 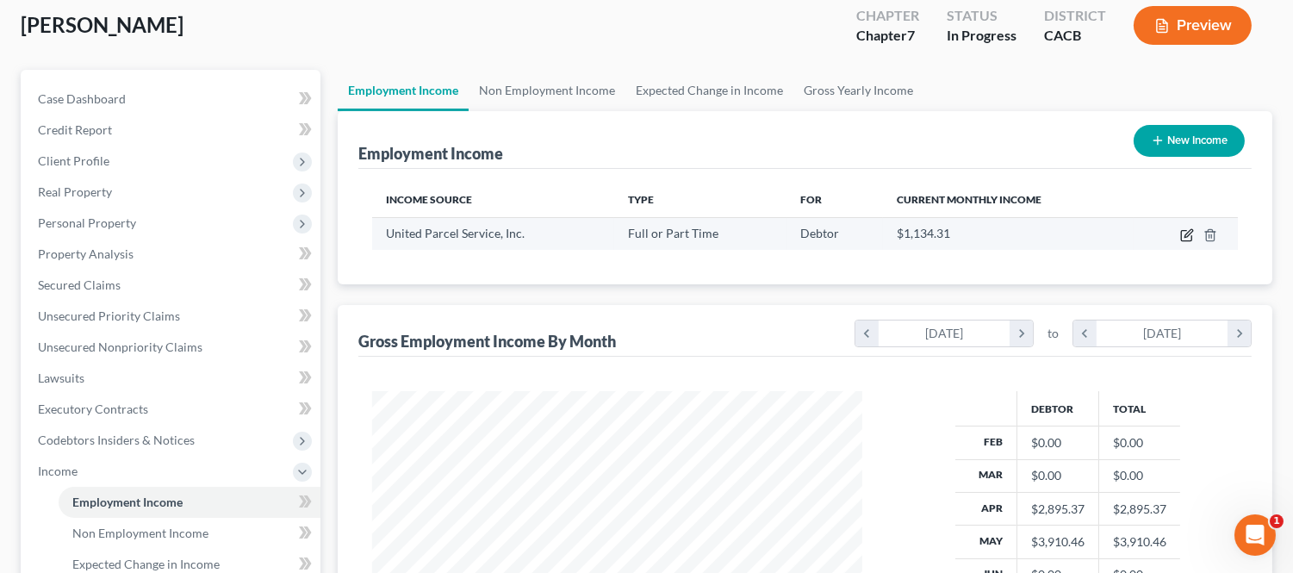 I want to click on span: Codebtors Insiders & Notices, so click(x=116, y=439).